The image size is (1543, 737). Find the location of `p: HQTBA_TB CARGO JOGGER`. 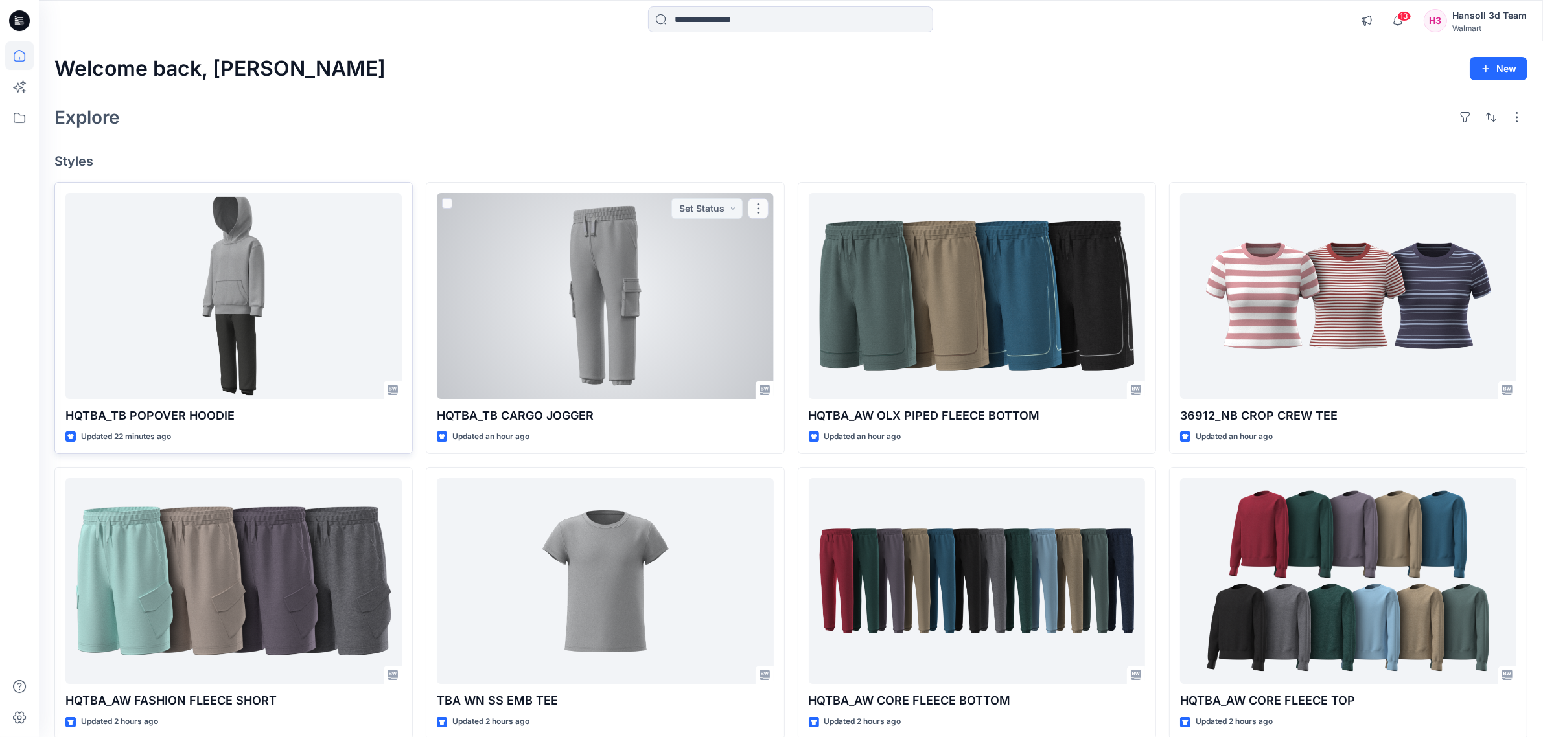

p: HQTBA_TB CARGO JOGGER is located at coordinates (605, 416).